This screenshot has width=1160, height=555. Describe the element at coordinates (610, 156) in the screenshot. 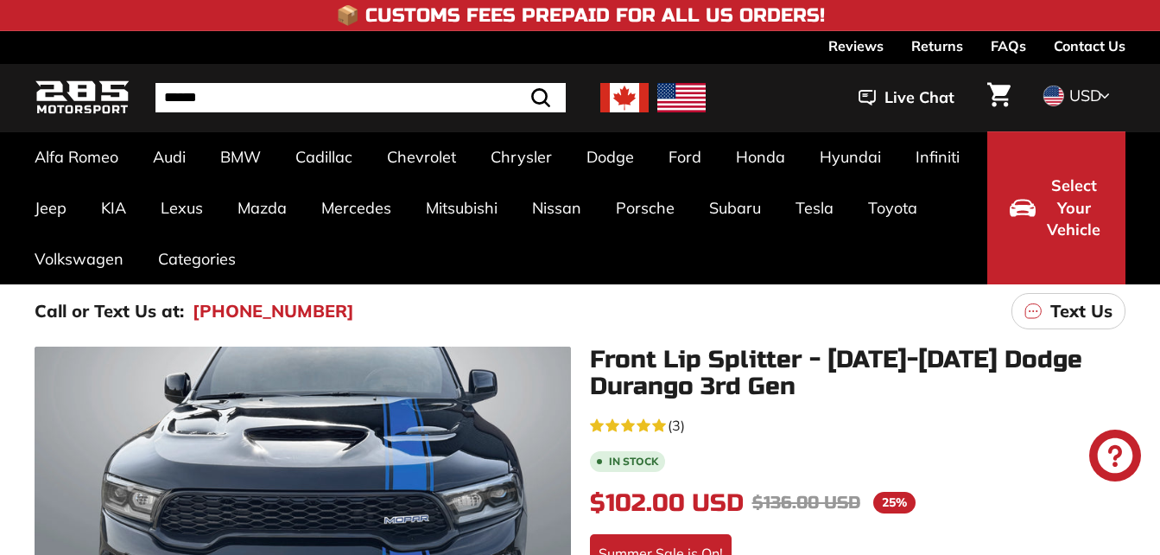

I see `a: Dodge` at that location.